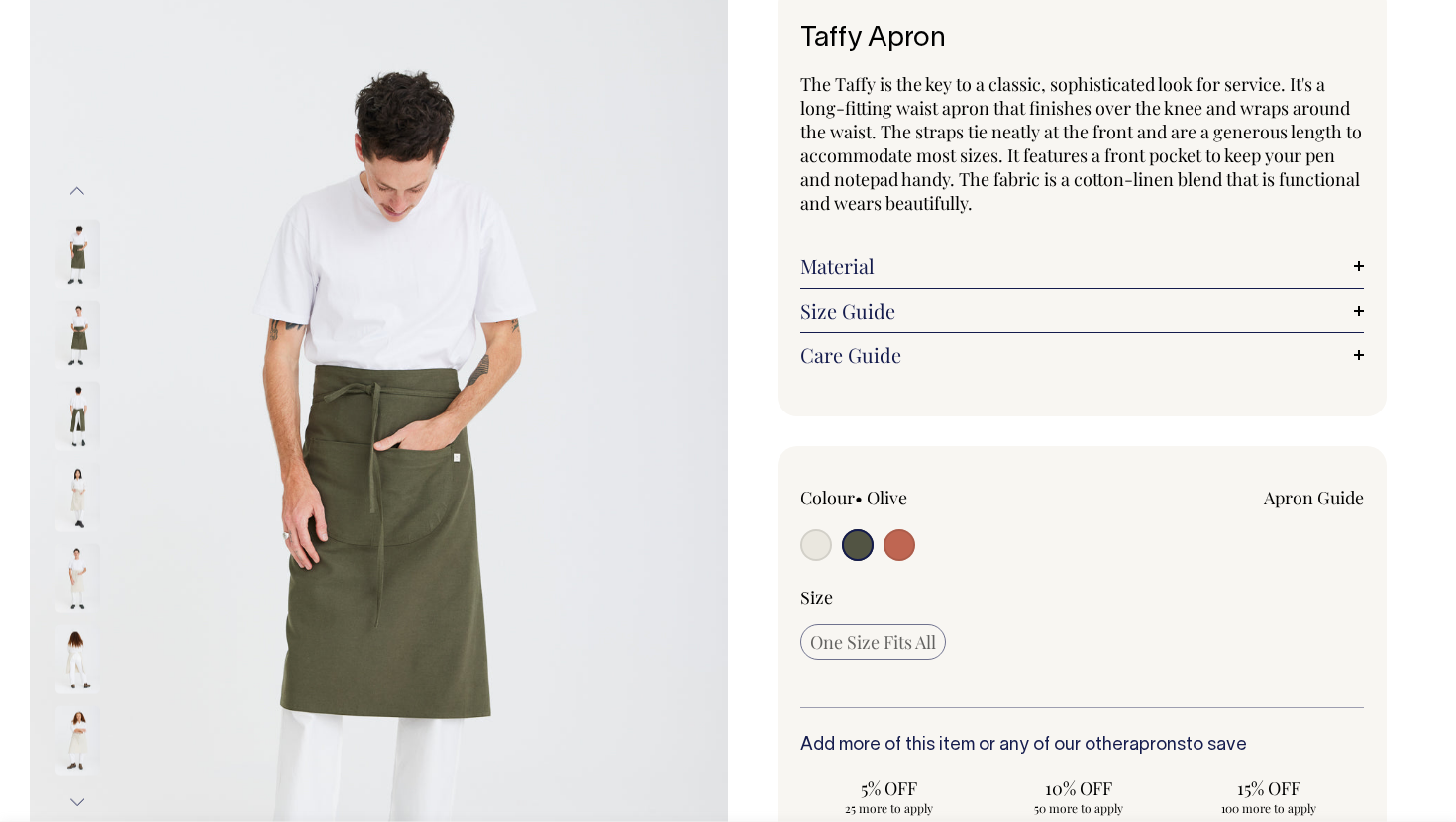  Describe the element at coordinates (1081, 39) in the screenshot. I see `h1: Taffy Apron` at that location.